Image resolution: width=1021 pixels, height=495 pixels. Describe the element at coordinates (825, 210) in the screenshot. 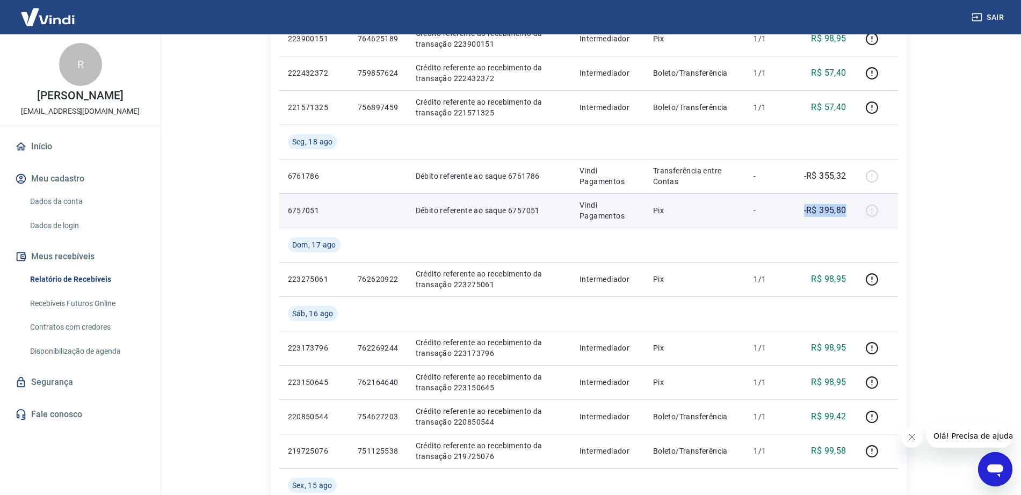

I see `p: -R$ 395,80` at that location.